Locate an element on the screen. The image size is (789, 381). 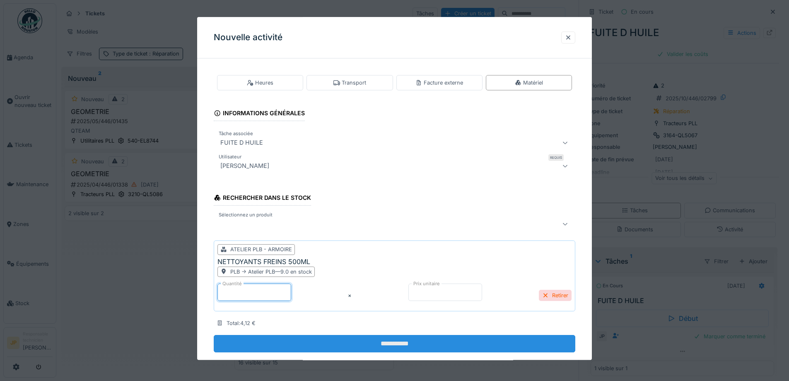
div: PLB -> Atelier PLB — 9.0 en stock is located at coordinates (271, 271).